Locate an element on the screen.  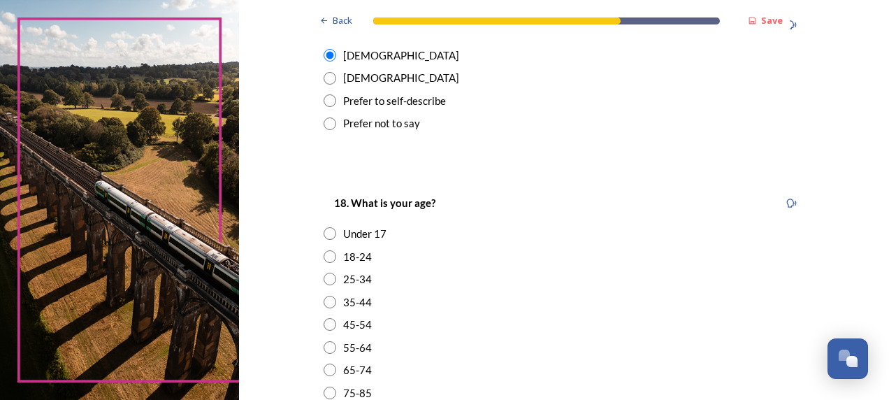
span: Back is located at coordinates (343, 20).